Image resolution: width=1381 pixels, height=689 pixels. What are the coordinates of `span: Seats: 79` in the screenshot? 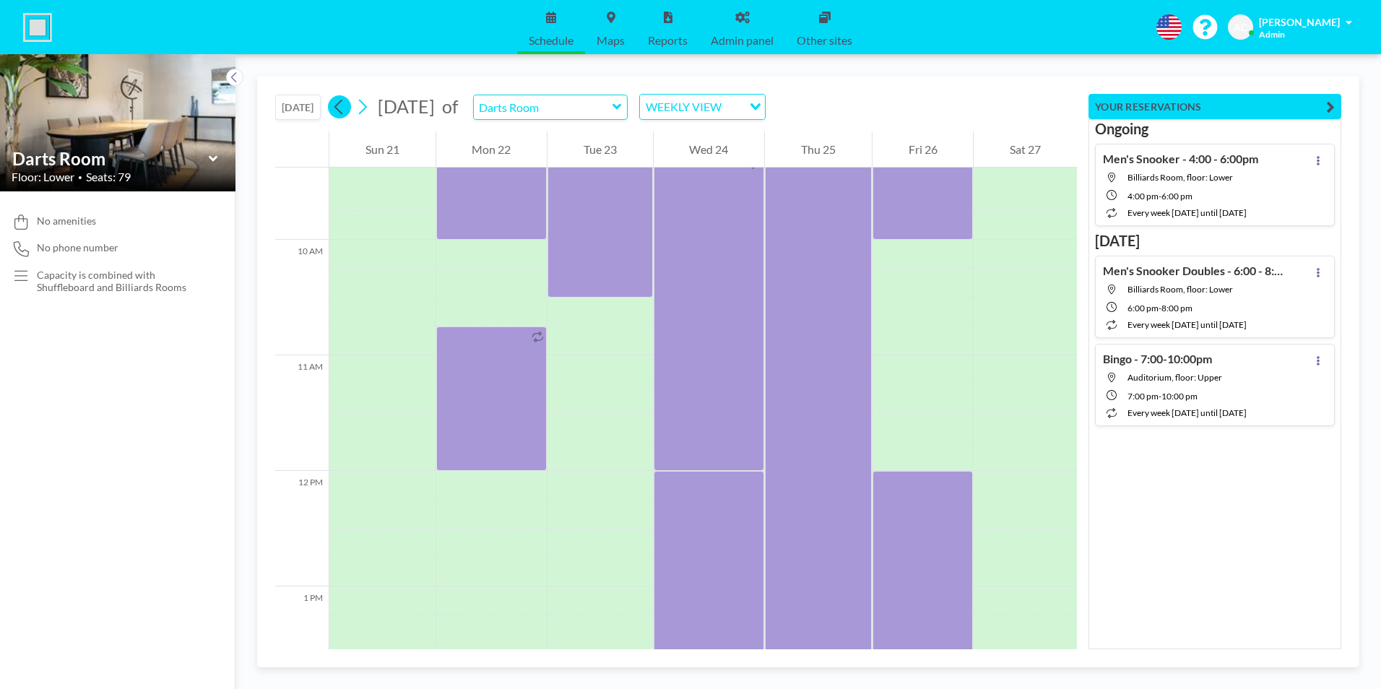 It's located at (108, 177).